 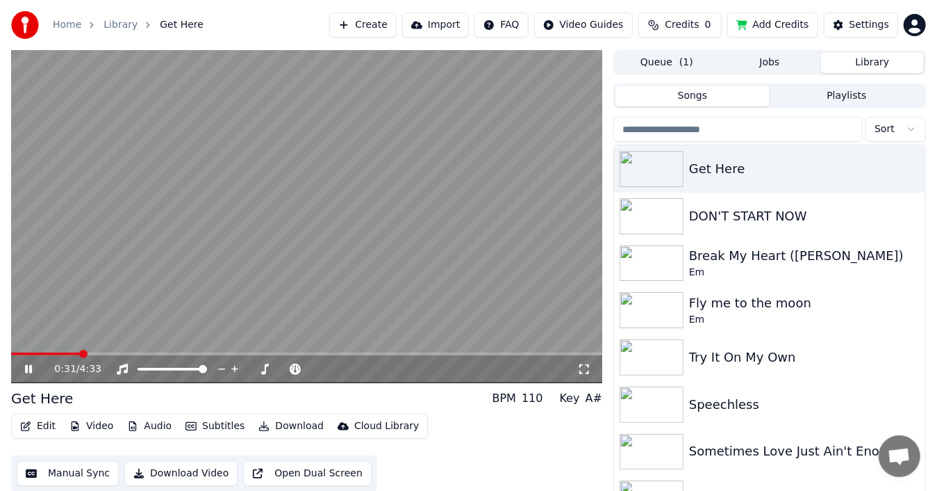 What do you see at coordinates (532, 398) in the screenshot?
I see `div: 110` at bounding box center [532, 398].